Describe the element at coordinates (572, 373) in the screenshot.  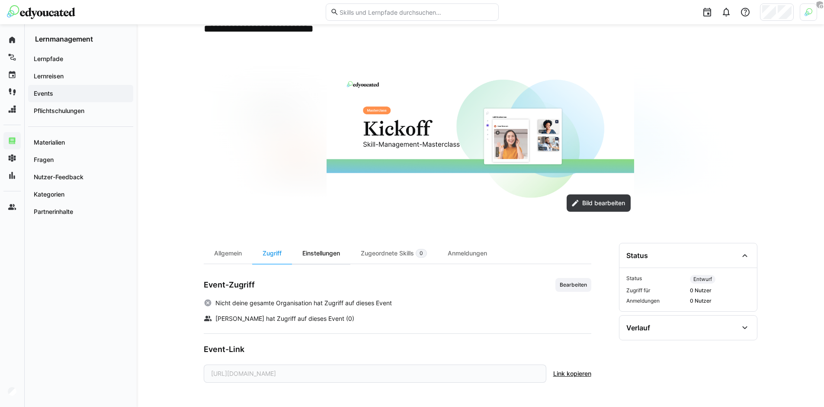
I see `span: Link kopieren` at that location.